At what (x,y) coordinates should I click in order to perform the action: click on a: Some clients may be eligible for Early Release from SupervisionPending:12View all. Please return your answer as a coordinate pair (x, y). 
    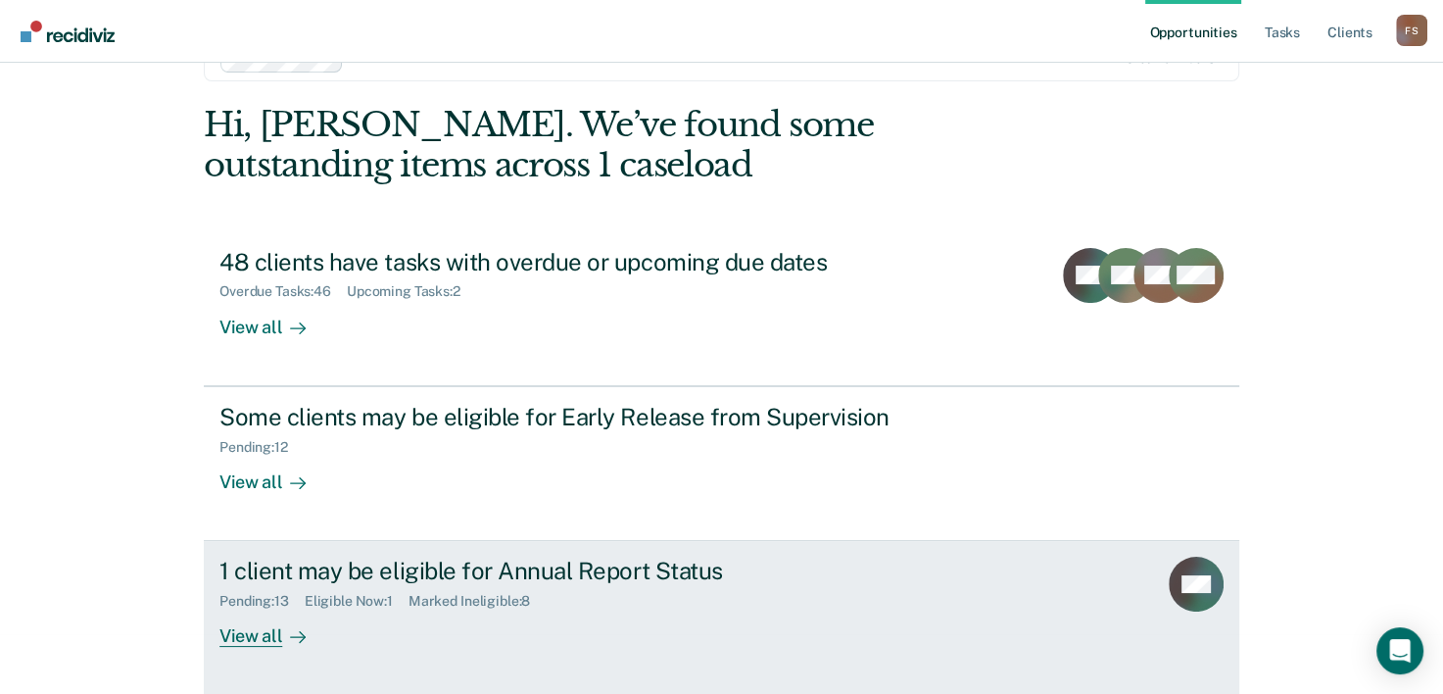
    Looking at the image, I should click on (721, 463).